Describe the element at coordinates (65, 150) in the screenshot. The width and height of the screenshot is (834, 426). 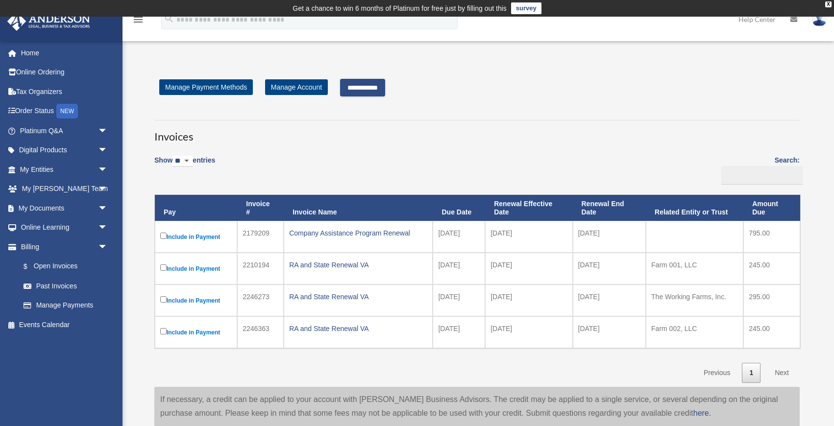
I see `a: Digital Productsarrow_drop_down` at that location.